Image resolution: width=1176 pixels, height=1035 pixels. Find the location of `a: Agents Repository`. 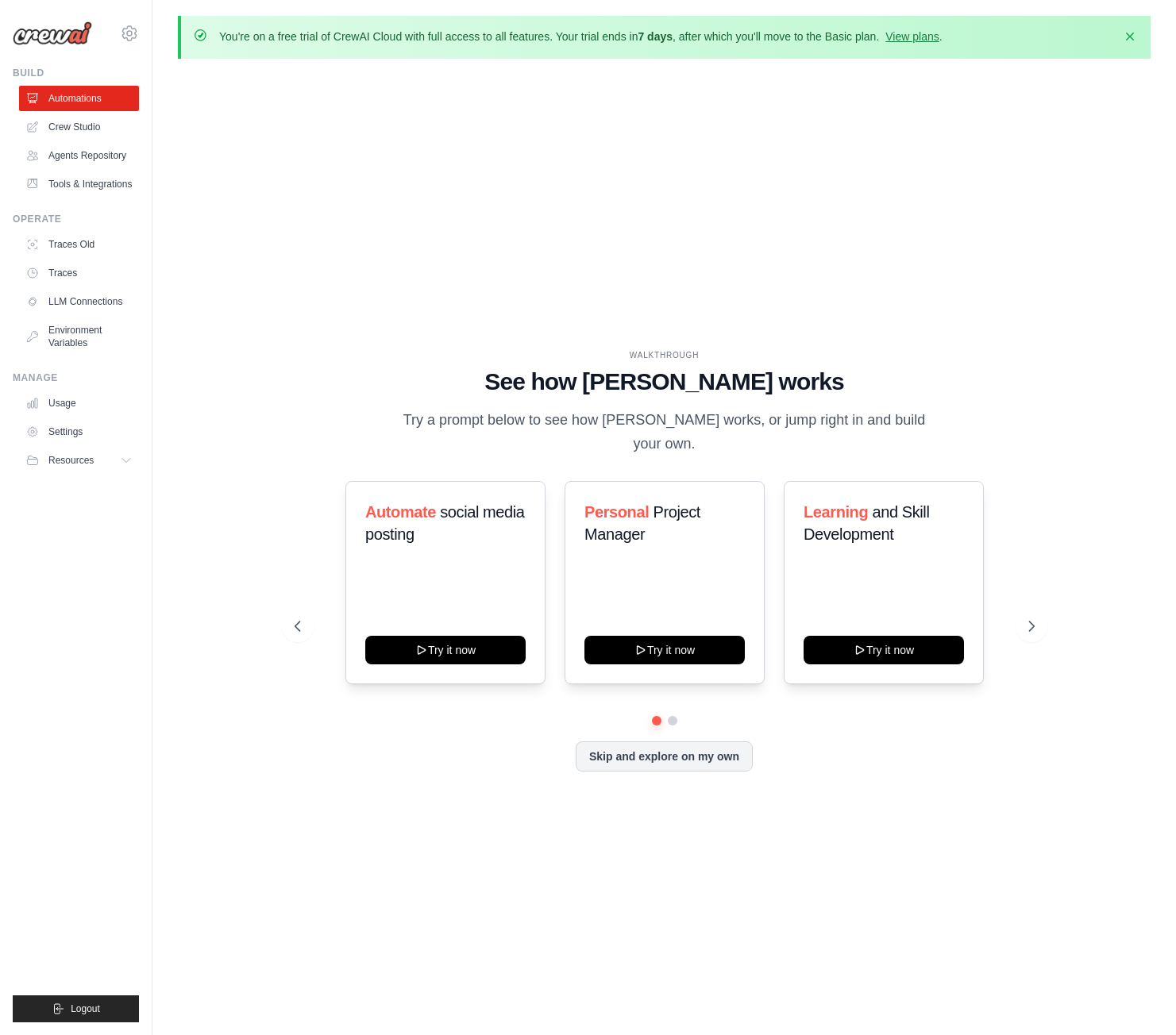

a: Agents Repository is located at coordinates (78, 156).